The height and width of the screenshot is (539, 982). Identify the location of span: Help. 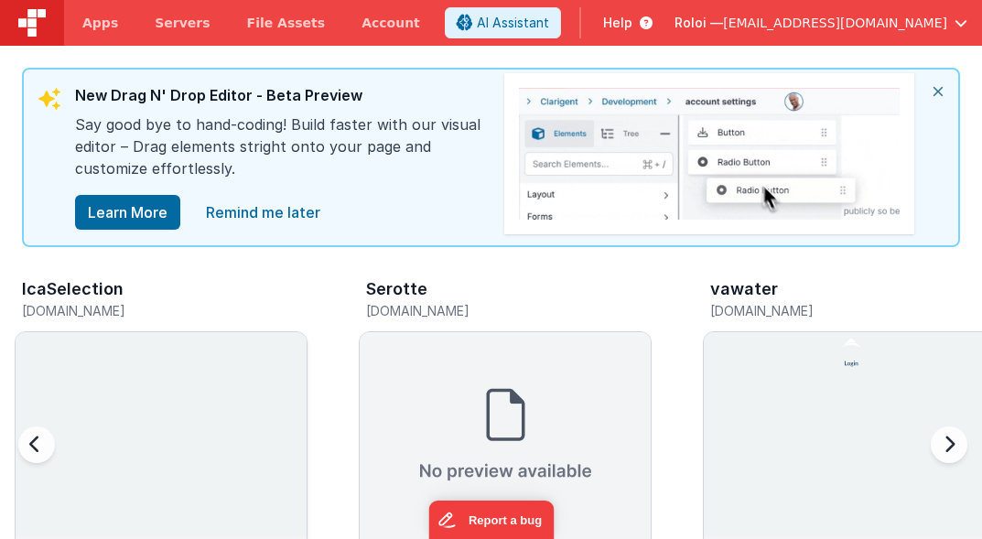
(618, 23).